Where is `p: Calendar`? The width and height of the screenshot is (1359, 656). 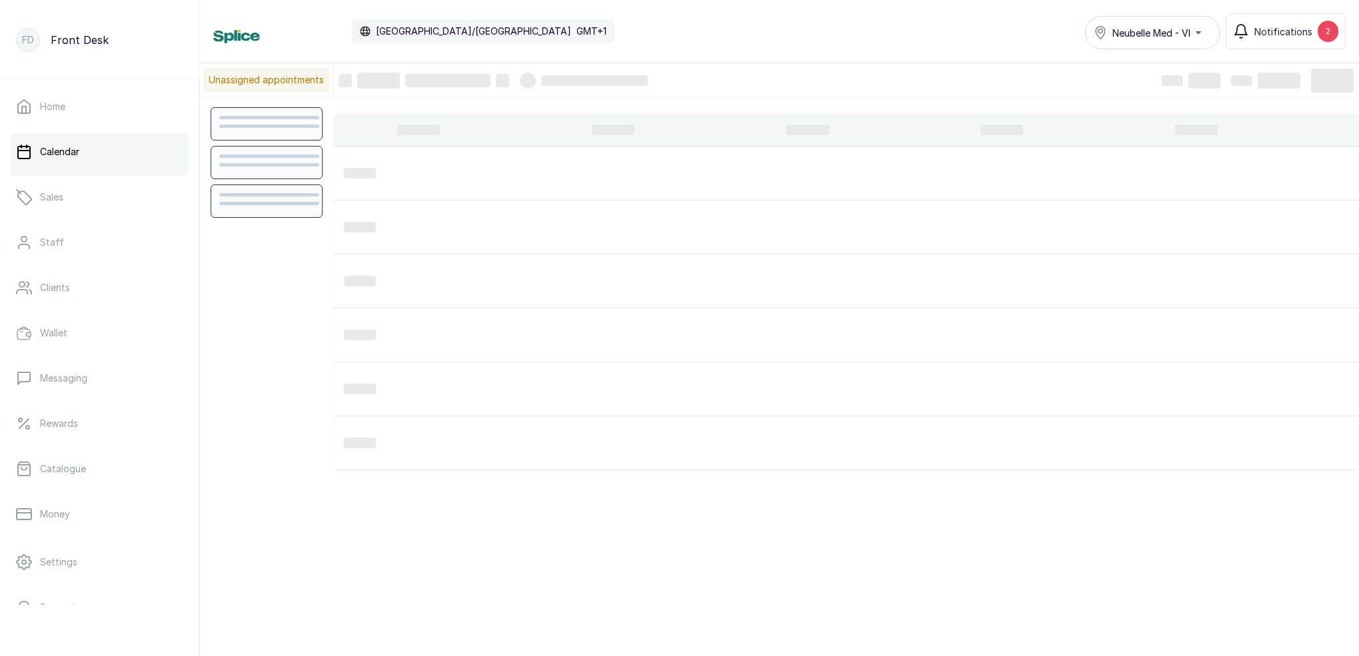 p: Calendar is located at coordinates (59, 152).